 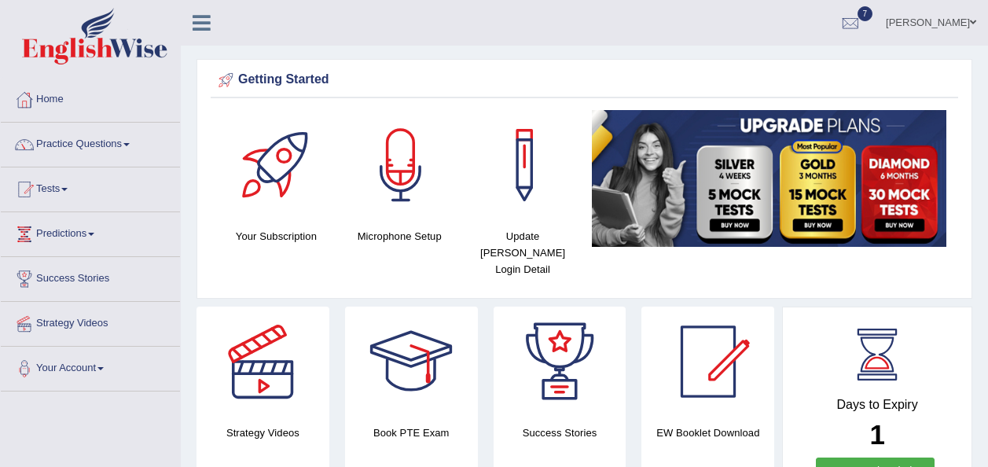 I want to click on h4: EW Booklet Download, so click(x=708, y=432).